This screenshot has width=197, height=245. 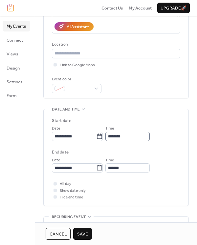 What do you see at coordinates (16, 54) in the screenshot?
I see `a: Views` at bounding box center [16, 54].